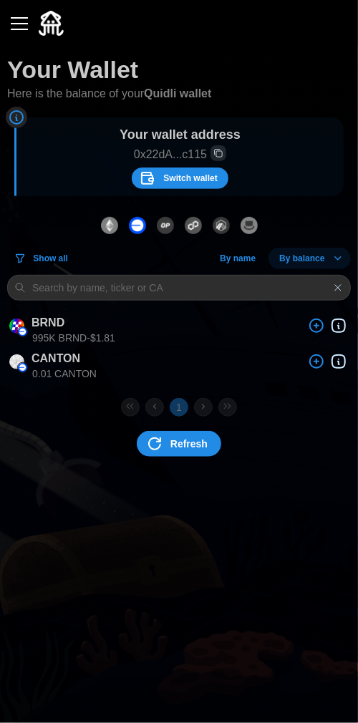 The width and height of the screenshot is (358, 723). Describe the element at coordinates (16, 362) in the screenshot. I see `img: CANTON (on Base)` at that location.